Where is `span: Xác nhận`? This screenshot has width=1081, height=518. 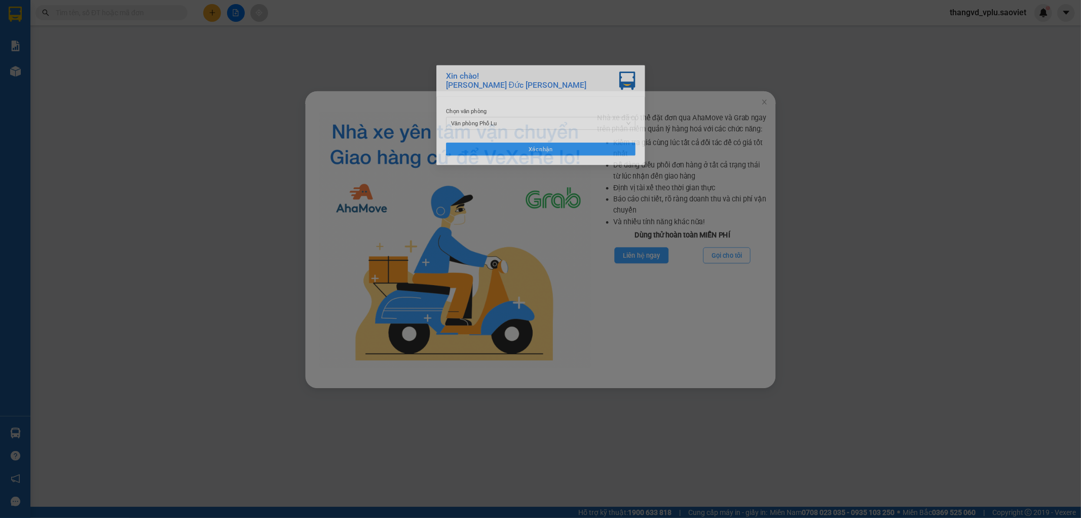
span: Xác nhận is located at coordinates (541, 157).